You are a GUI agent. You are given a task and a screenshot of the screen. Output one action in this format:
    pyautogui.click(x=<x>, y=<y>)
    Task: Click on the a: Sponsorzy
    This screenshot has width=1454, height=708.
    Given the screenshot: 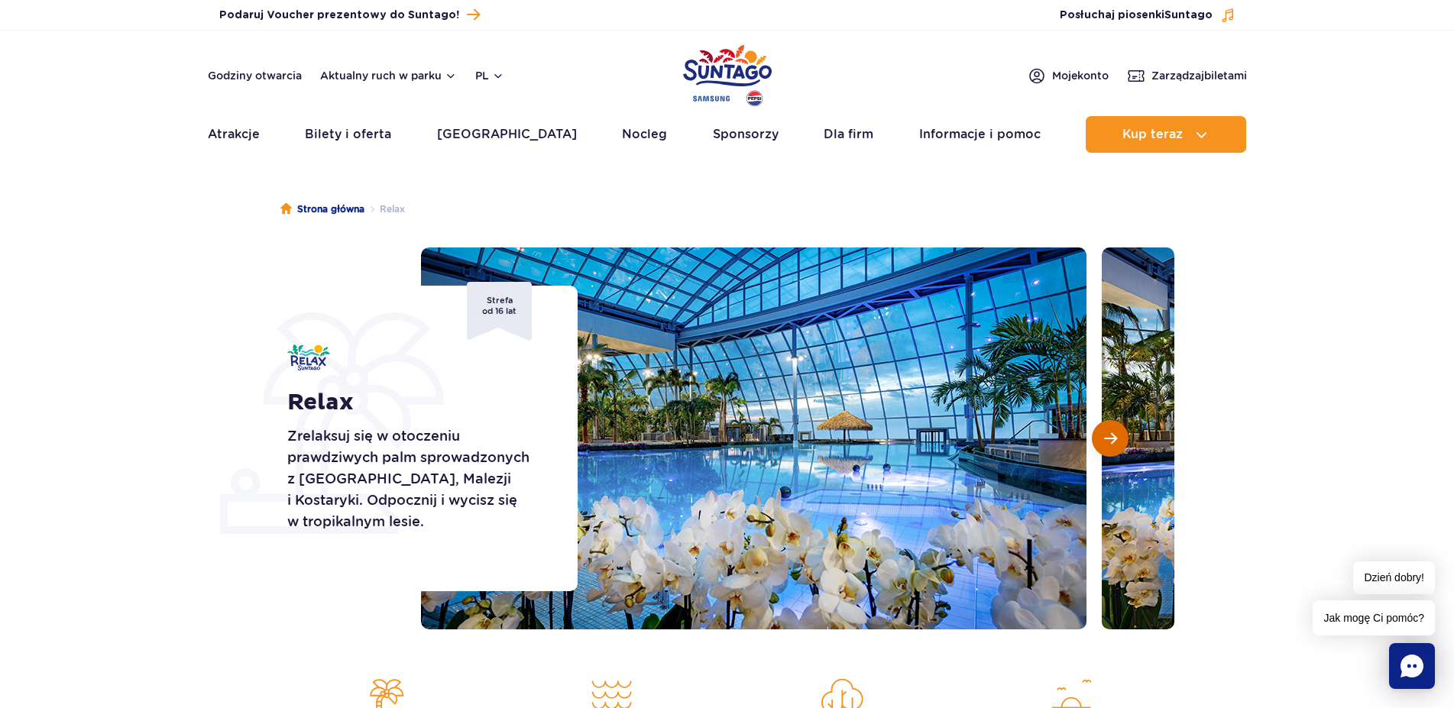 What is the action you would take?
    pyautogui.click(x=746, y=134)
    